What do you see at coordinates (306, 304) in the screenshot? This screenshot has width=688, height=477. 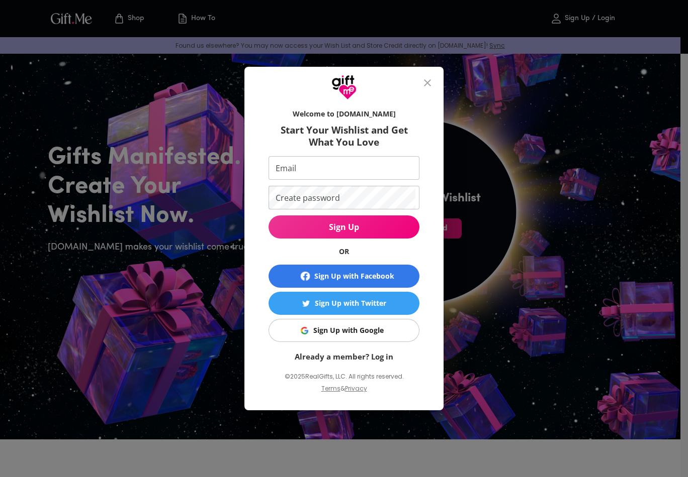 I see `img: Sign Up with Twitter` at bounding box center [306, 304].